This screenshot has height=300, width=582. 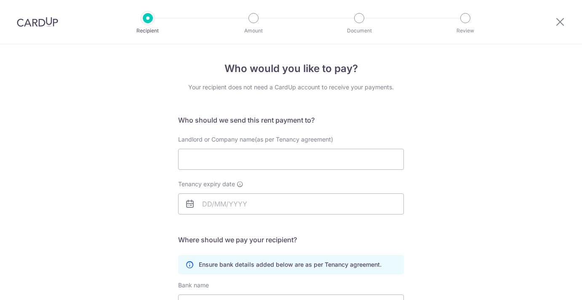 What do you see at coordinates (291, 87) in the screenshot?
I see `div: Your recipient does not need a CardUp account to receive your payments.` at bounding box center [291, 87].